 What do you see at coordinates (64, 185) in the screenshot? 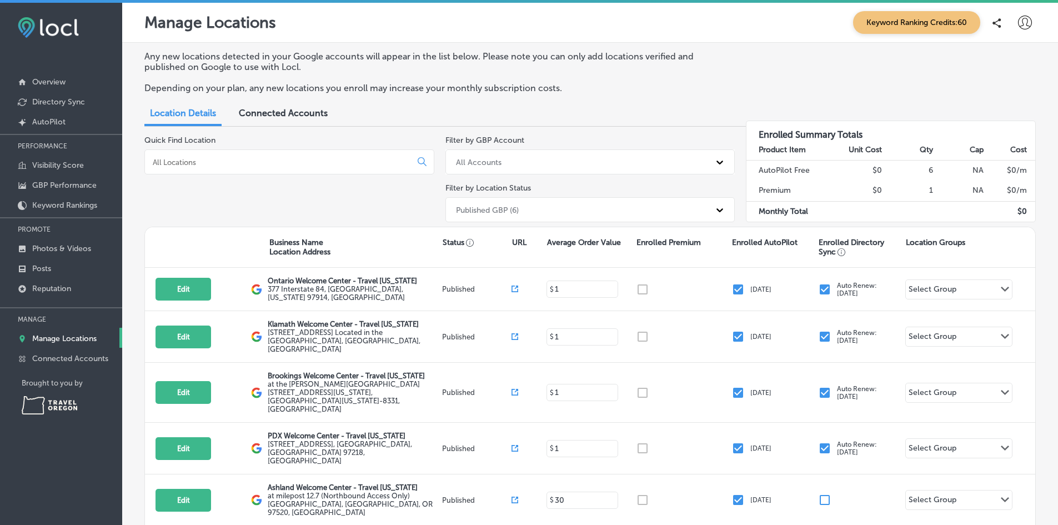
I see `p: GBP Performance` at bounding box center [64, 185].